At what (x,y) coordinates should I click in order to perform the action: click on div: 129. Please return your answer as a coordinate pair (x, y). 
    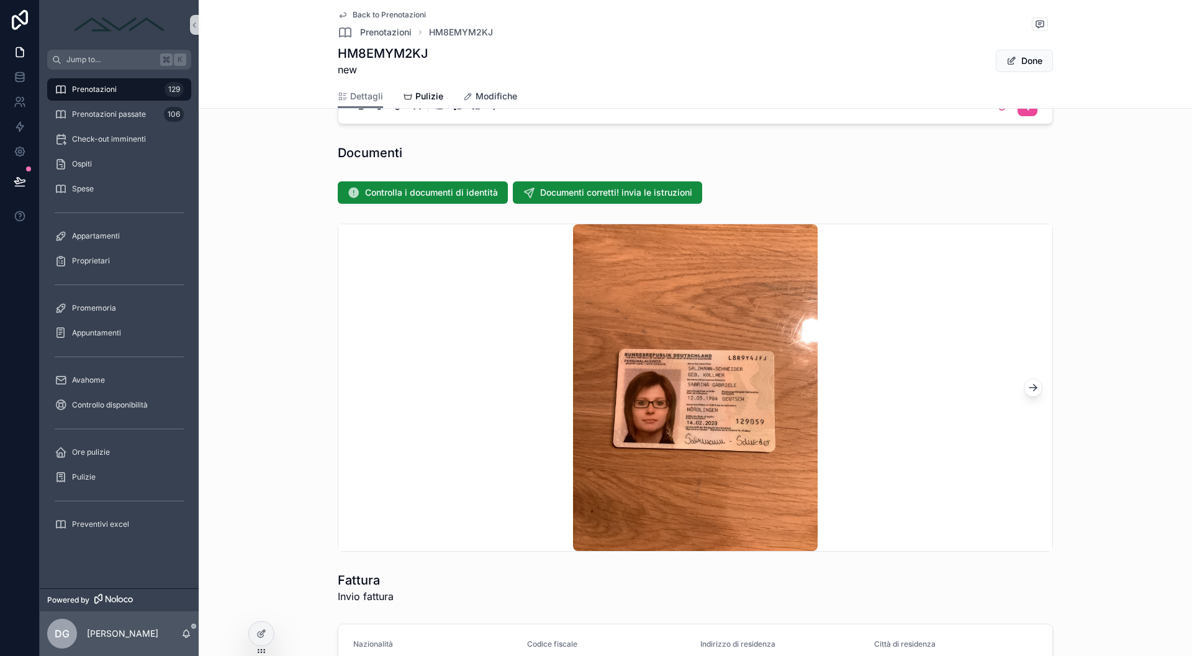
    Looking at the image, I should click on (174, 89).